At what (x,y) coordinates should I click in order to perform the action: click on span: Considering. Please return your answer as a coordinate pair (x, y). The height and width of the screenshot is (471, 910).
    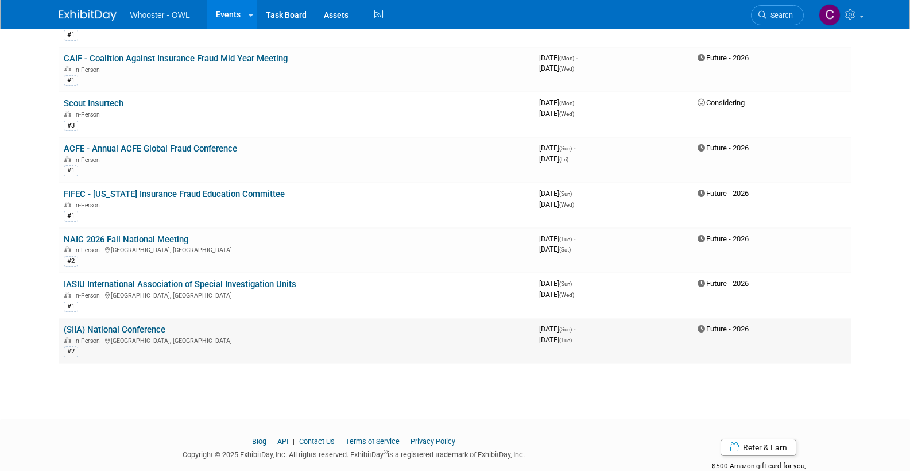
    Looking at the image, I should click on (721, 102).